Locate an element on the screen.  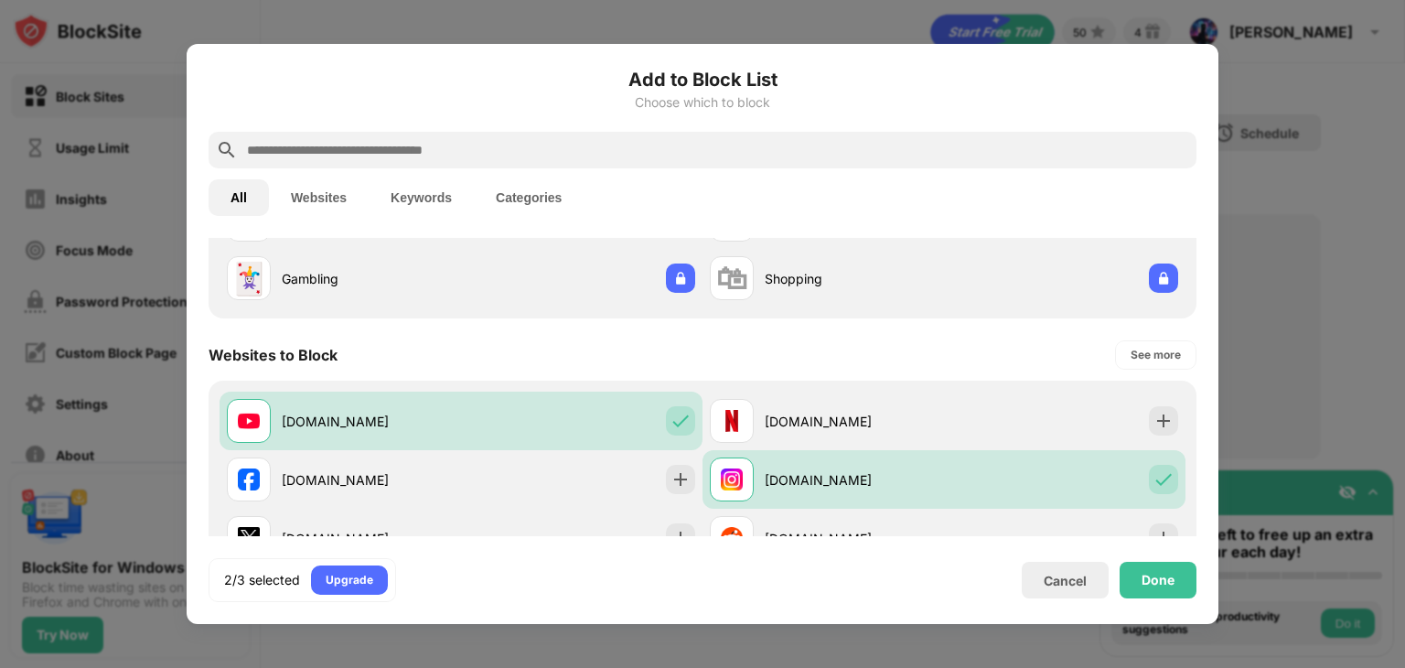
button: All is located at coordinates (239, 198).